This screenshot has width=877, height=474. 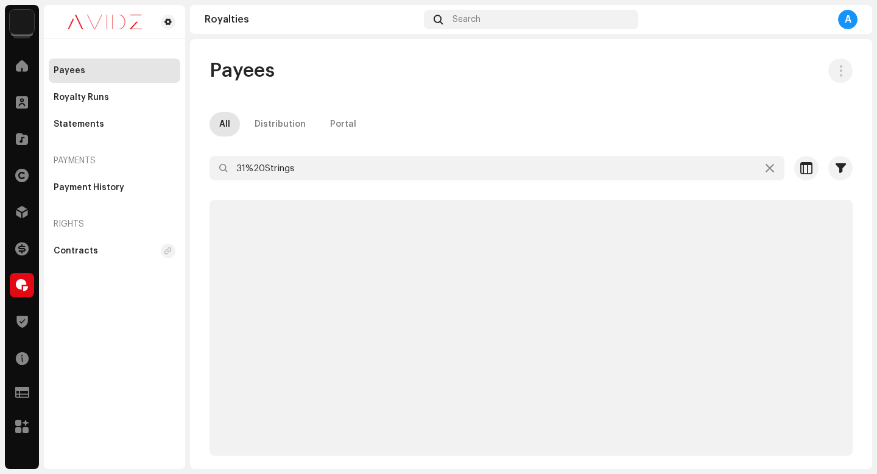 I want to click on re-m-nav-item: Contracts, so click(x=114, y=251).